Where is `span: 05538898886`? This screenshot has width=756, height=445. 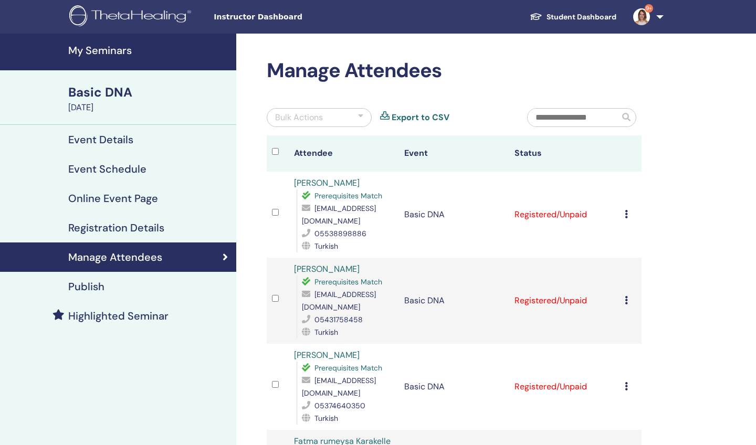 span: 05538898886 is located at coordinates (340, 234).